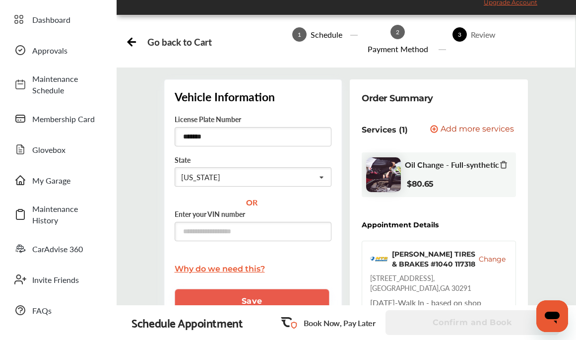 The width and height of the screenshot is (576, 340). I want to click on a: Why do we need this?, so click(220, 268).